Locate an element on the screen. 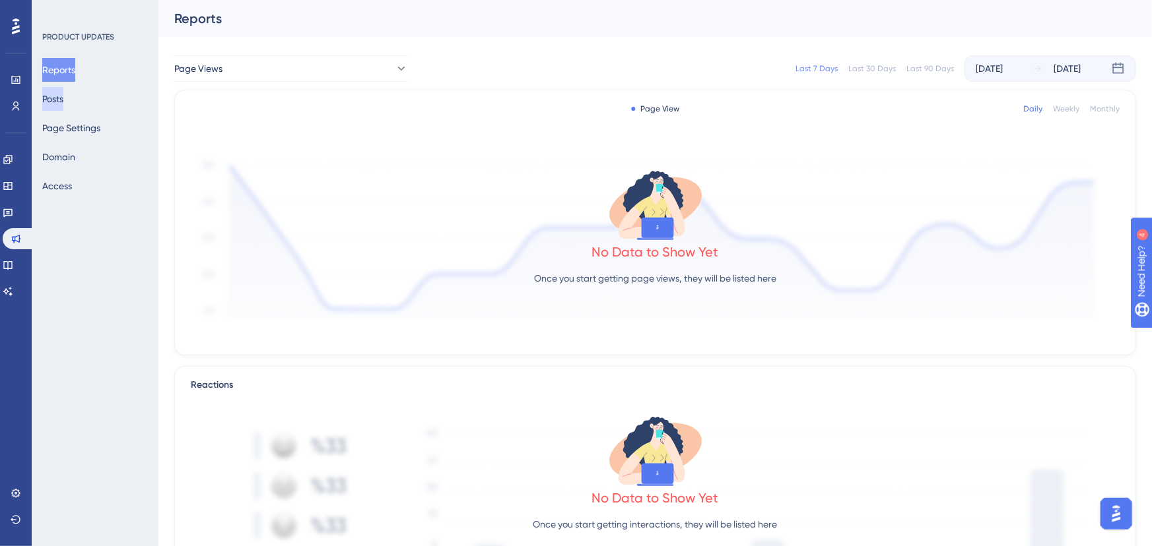  div: PRODUCT UPDATES is located at coordinates (78, 37).